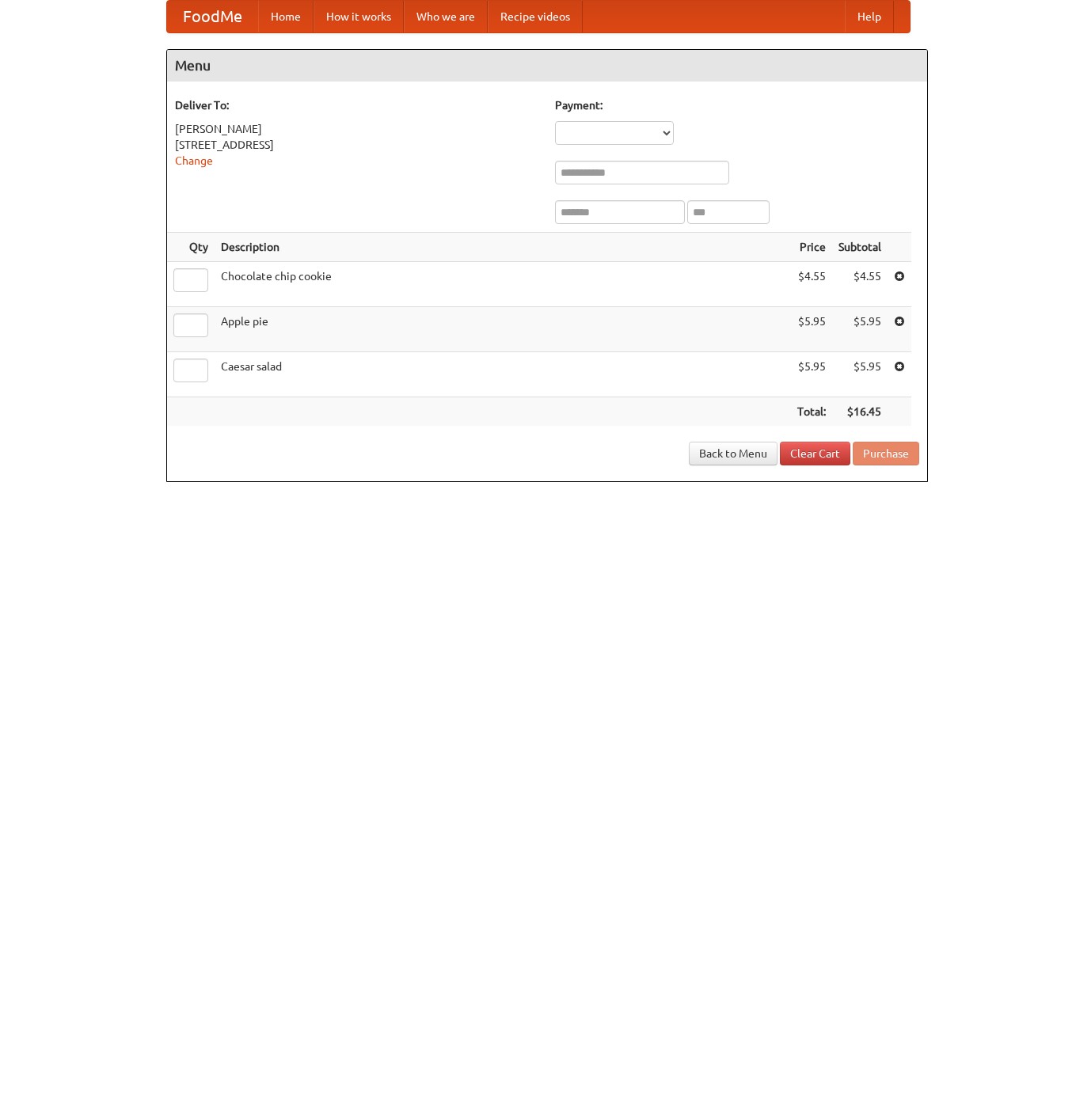  Describe the element at coordinates (734, 454) in the screenshot. I see `a: Back to Menu` at that location.